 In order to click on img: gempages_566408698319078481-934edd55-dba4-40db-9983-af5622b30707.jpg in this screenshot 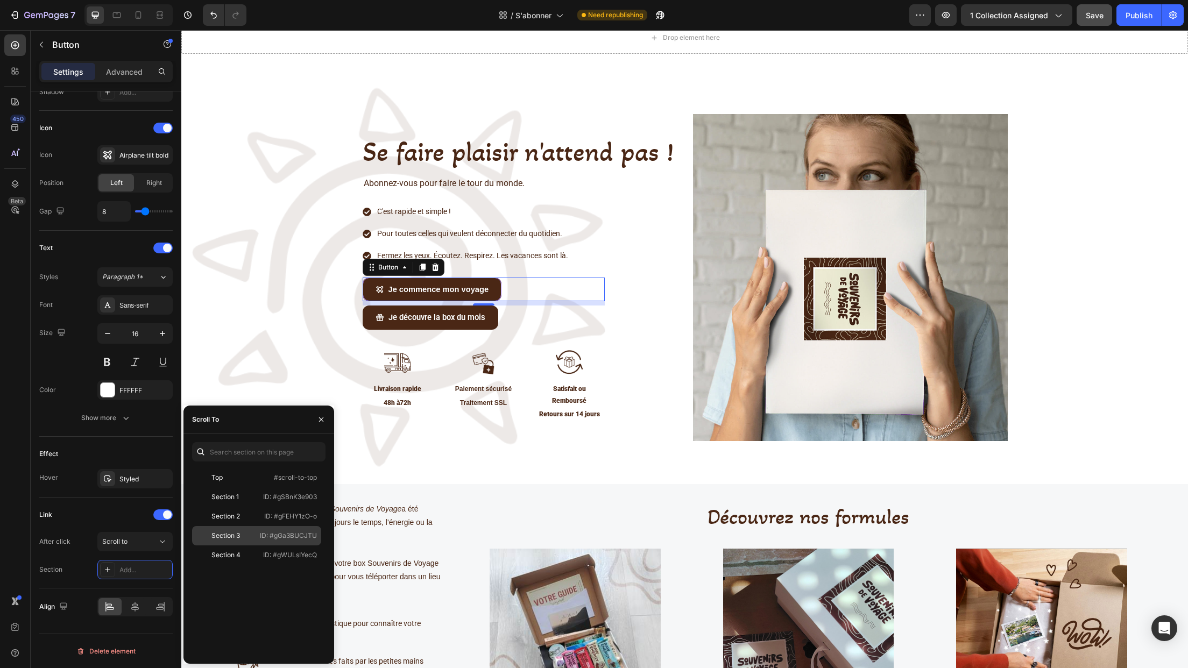, I will do `click(669, 248)`.